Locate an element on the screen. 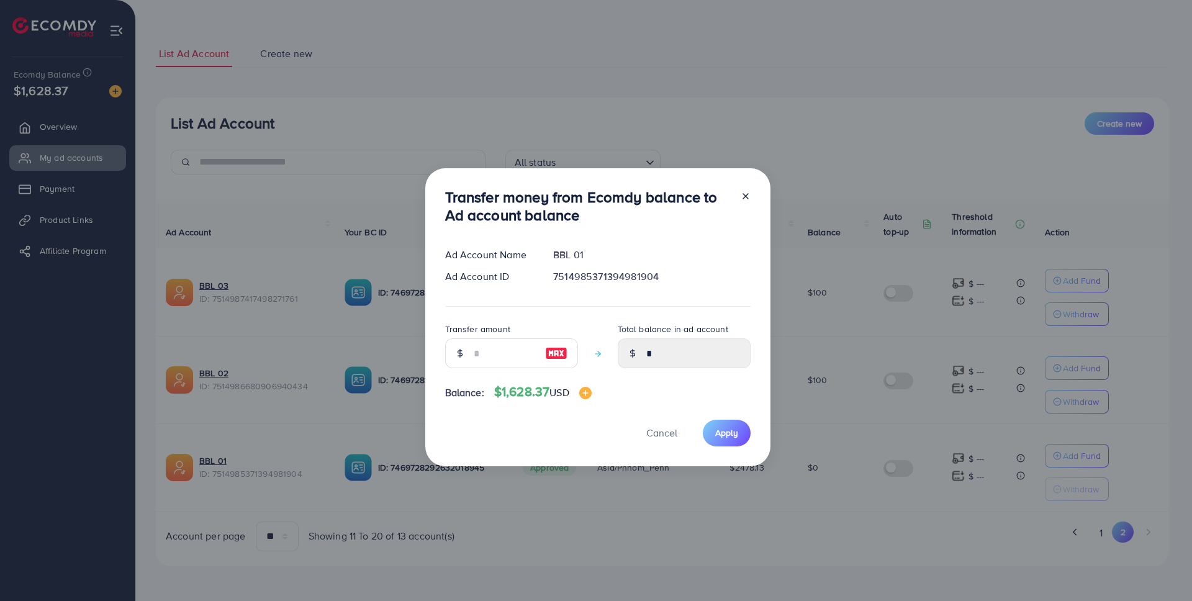 This screenshot has width=1192, height=601. h4: $1,628.37 is located at coordinates (543, 392).